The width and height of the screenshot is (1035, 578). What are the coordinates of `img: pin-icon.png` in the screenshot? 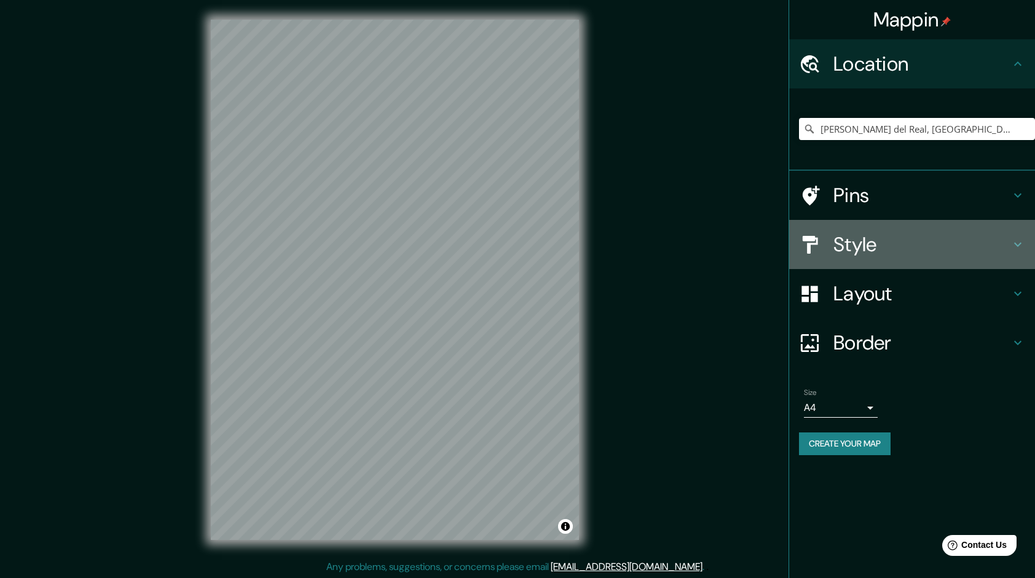 It's located at (946, 22).